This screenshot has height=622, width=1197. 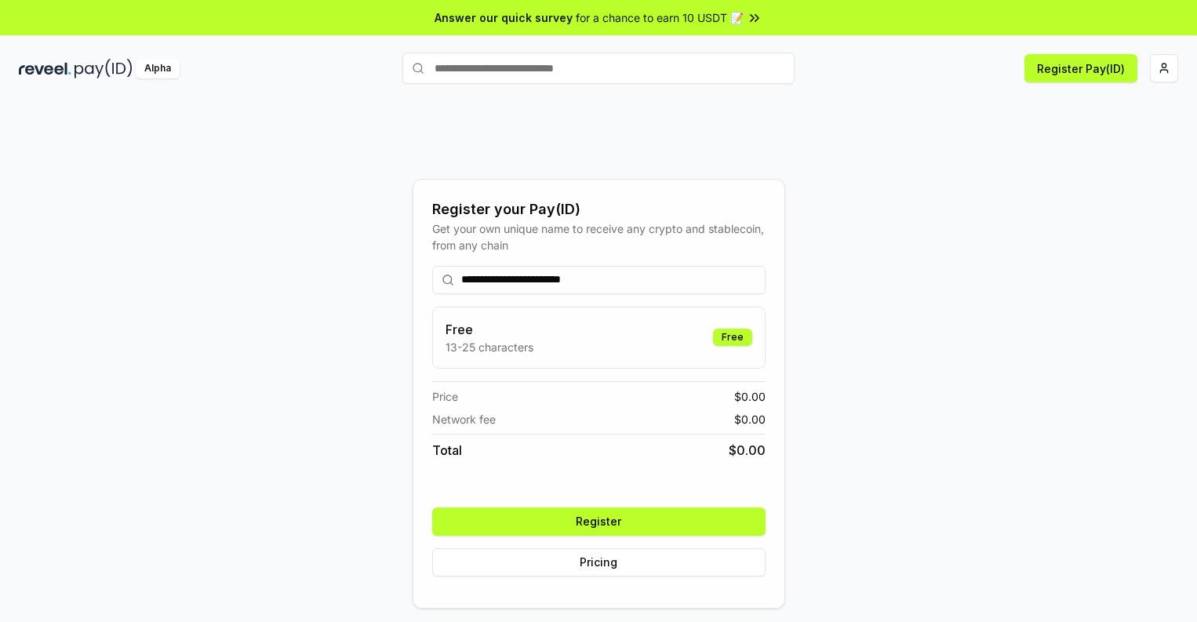 I want to click on h3: Free, so click(x=489, y=329).